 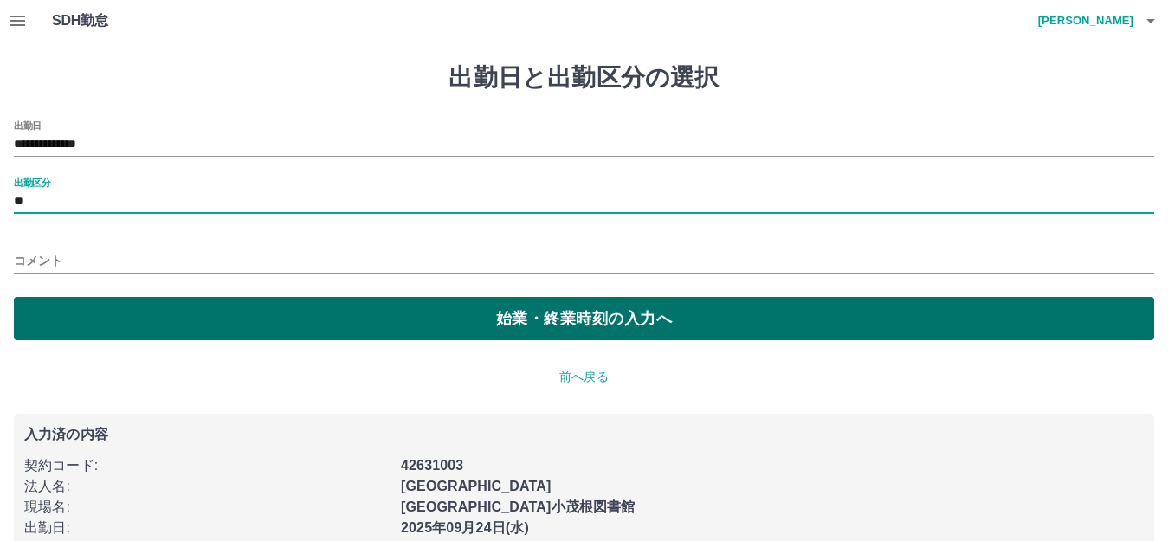 What do you see at coordinates (583, 435) in the screenshot?
I see `p: 入力済の内容` at bounding box center [583, 435].